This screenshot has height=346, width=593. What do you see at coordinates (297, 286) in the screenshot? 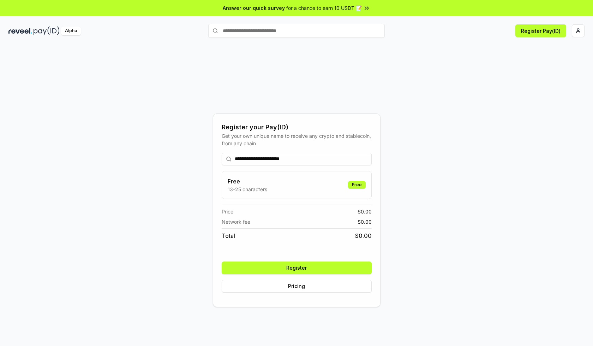
I see `button: Pricing` at bounding box center [297, 286].